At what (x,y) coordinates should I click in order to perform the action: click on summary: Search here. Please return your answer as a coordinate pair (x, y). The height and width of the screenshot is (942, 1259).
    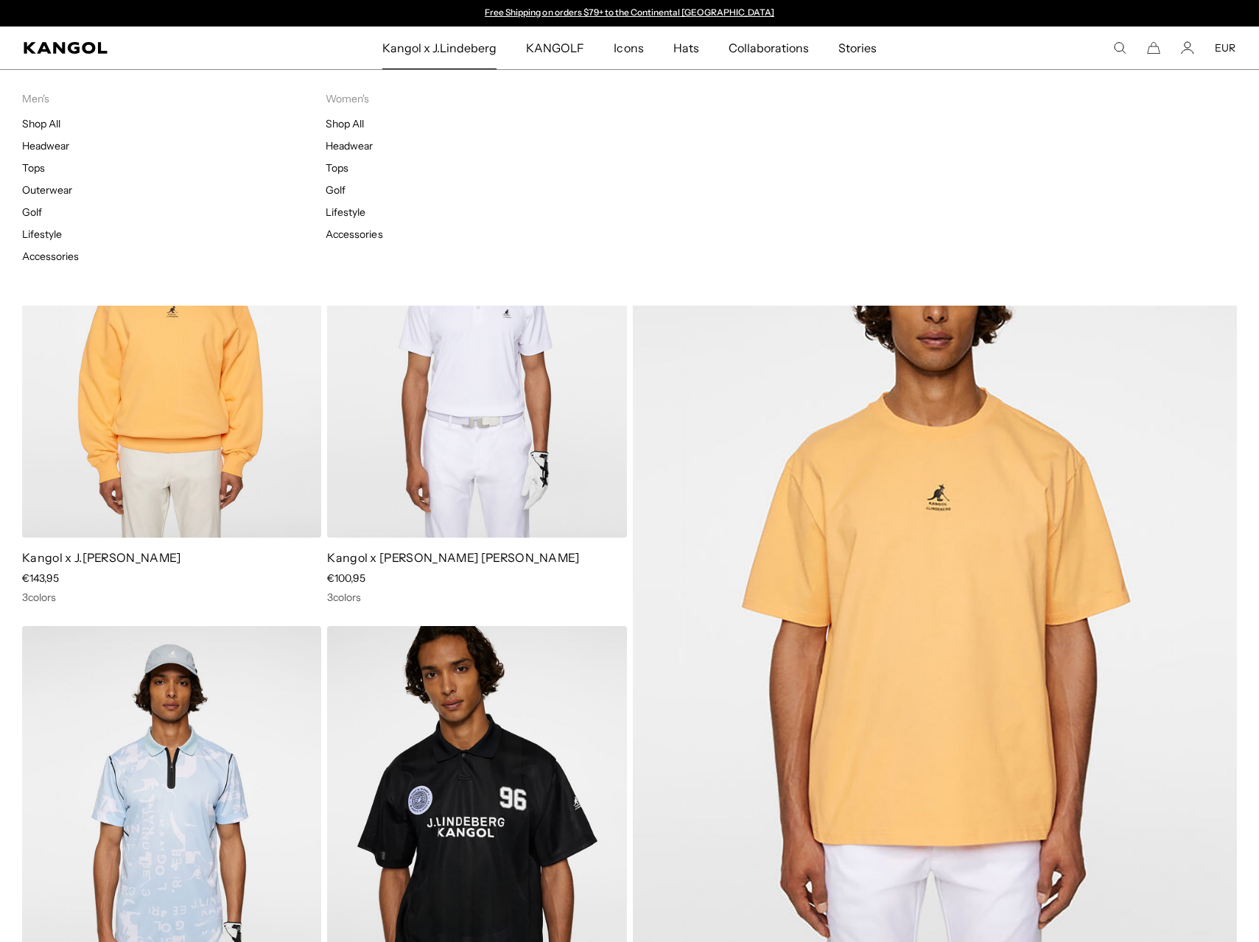
    Looking at the image, I should click on (1120, 48).